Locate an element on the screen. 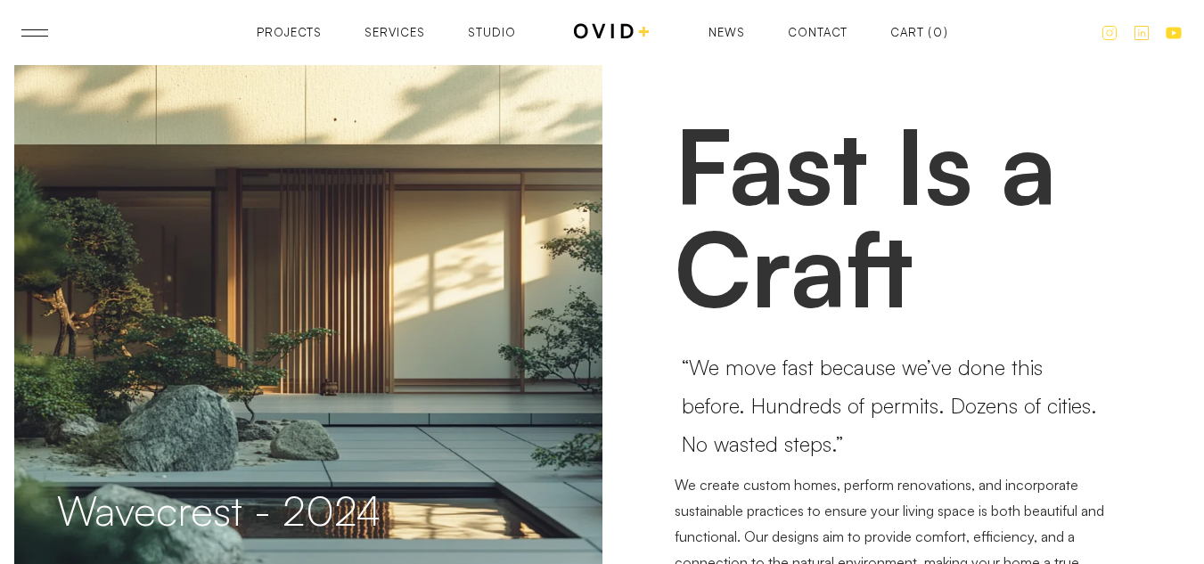 The image size is (1204, 564). a: Services is located at coordinates (395, 32).